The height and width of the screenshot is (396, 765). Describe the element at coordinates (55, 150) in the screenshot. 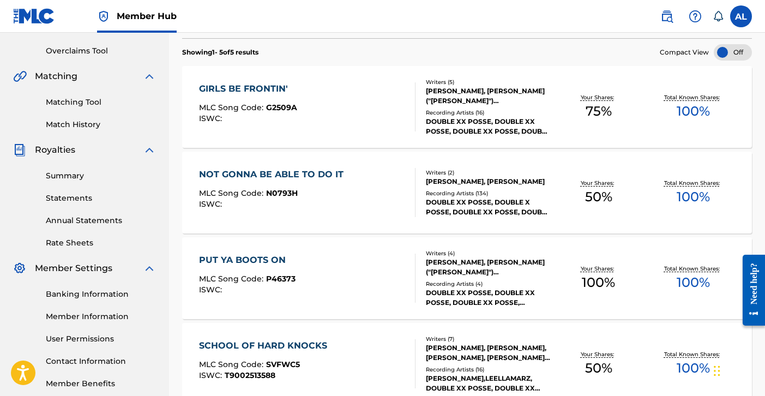

I see `span: Royalties` at that location.